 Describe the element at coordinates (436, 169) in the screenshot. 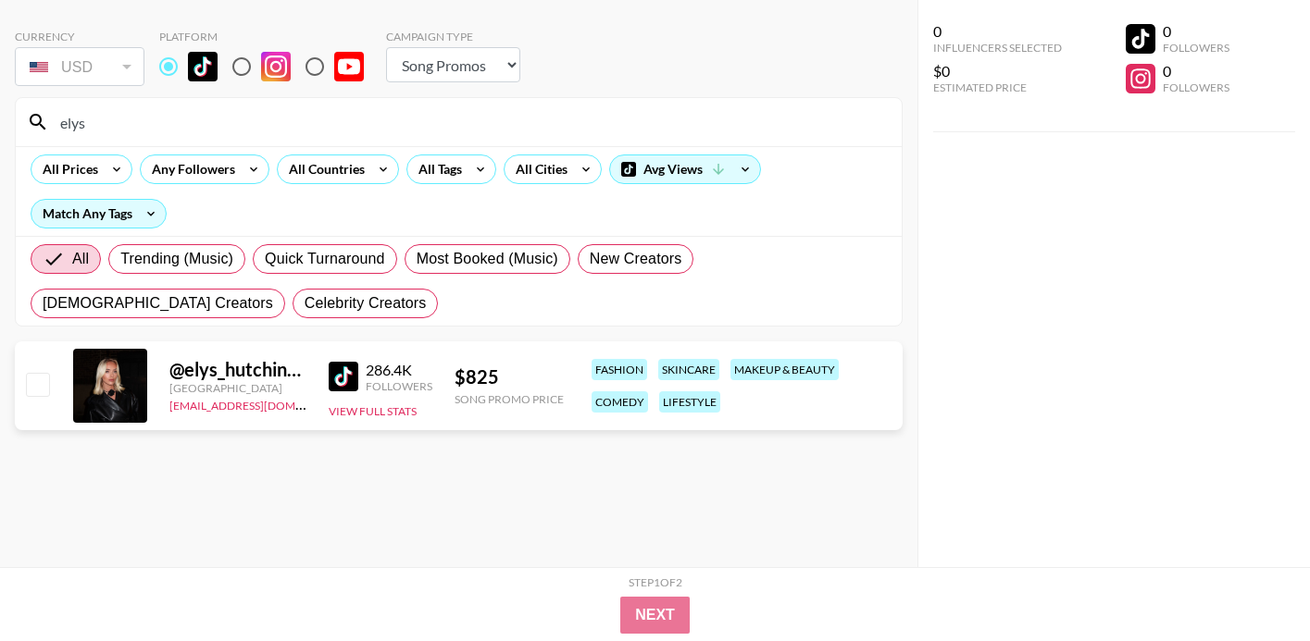

I see `div: All Tags` at that location.